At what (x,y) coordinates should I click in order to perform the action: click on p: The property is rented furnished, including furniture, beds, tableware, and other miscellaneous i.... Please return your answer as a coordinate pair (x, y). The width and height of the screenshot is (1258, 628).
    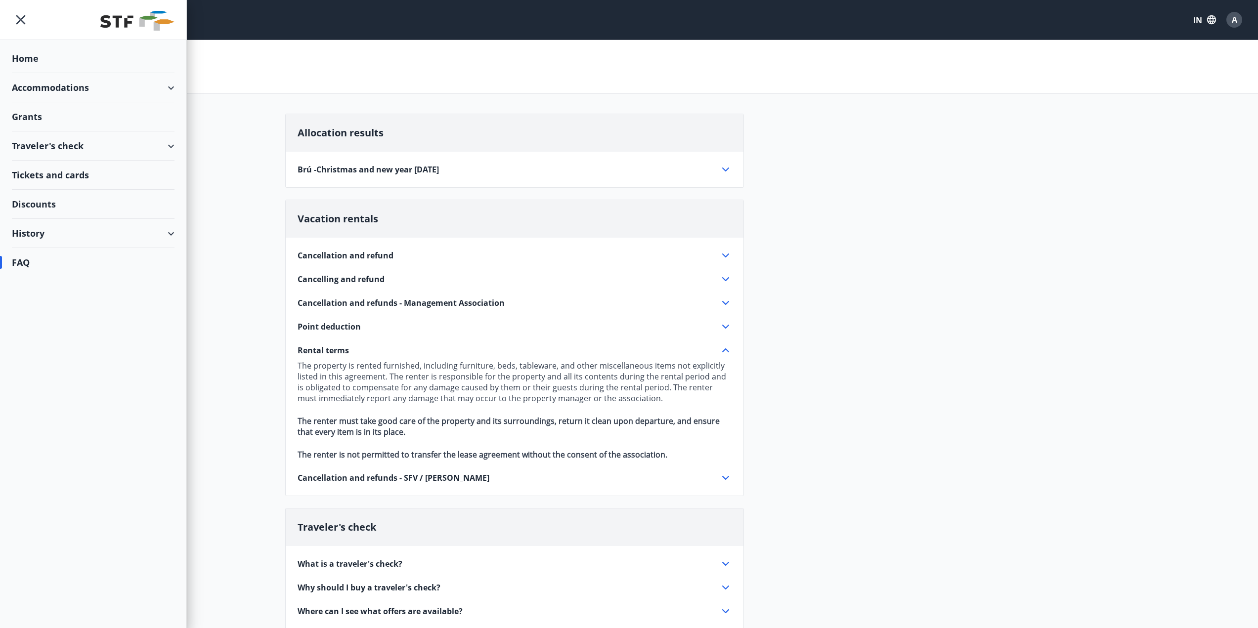
    Looking at the image, I should click on (514, 382).